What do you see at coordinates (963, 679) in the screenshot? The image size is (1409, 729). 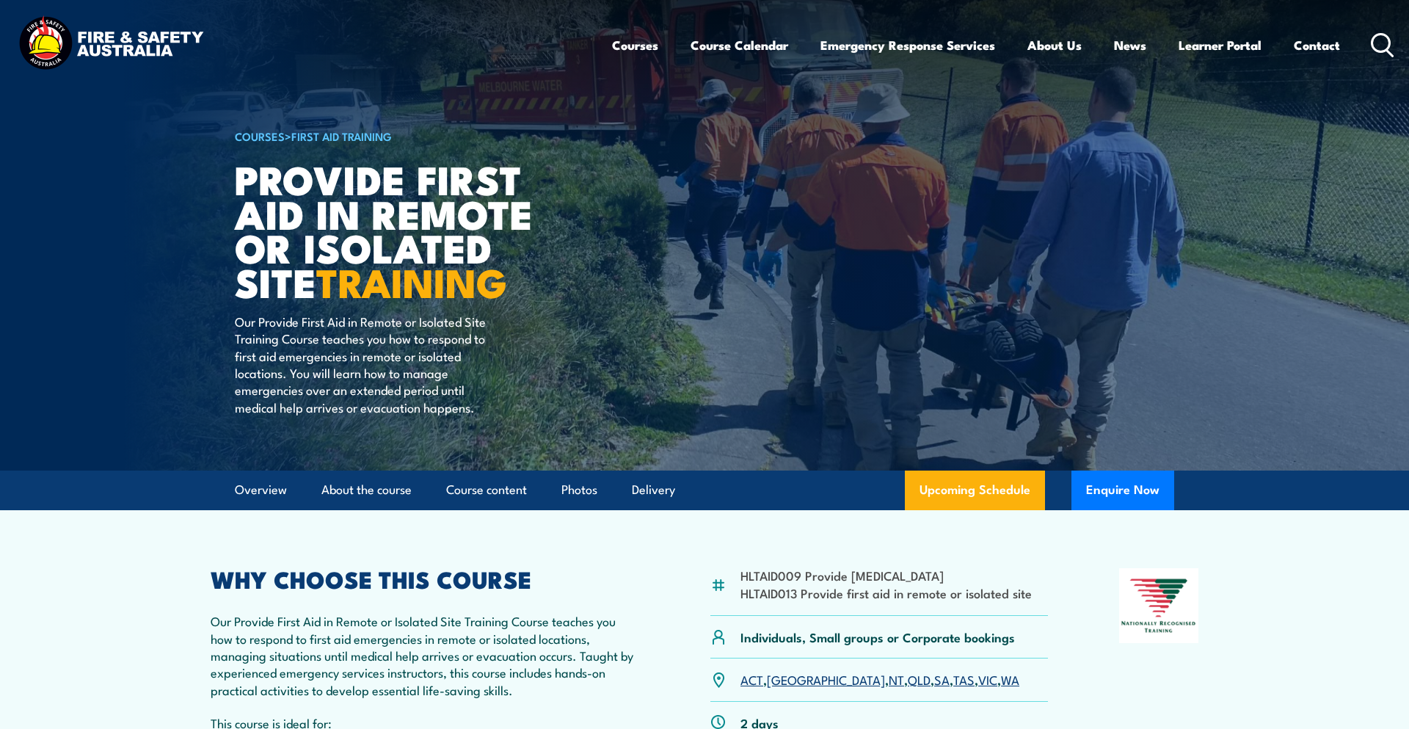 I see `a: TAS` at bounding box center [963, 679].